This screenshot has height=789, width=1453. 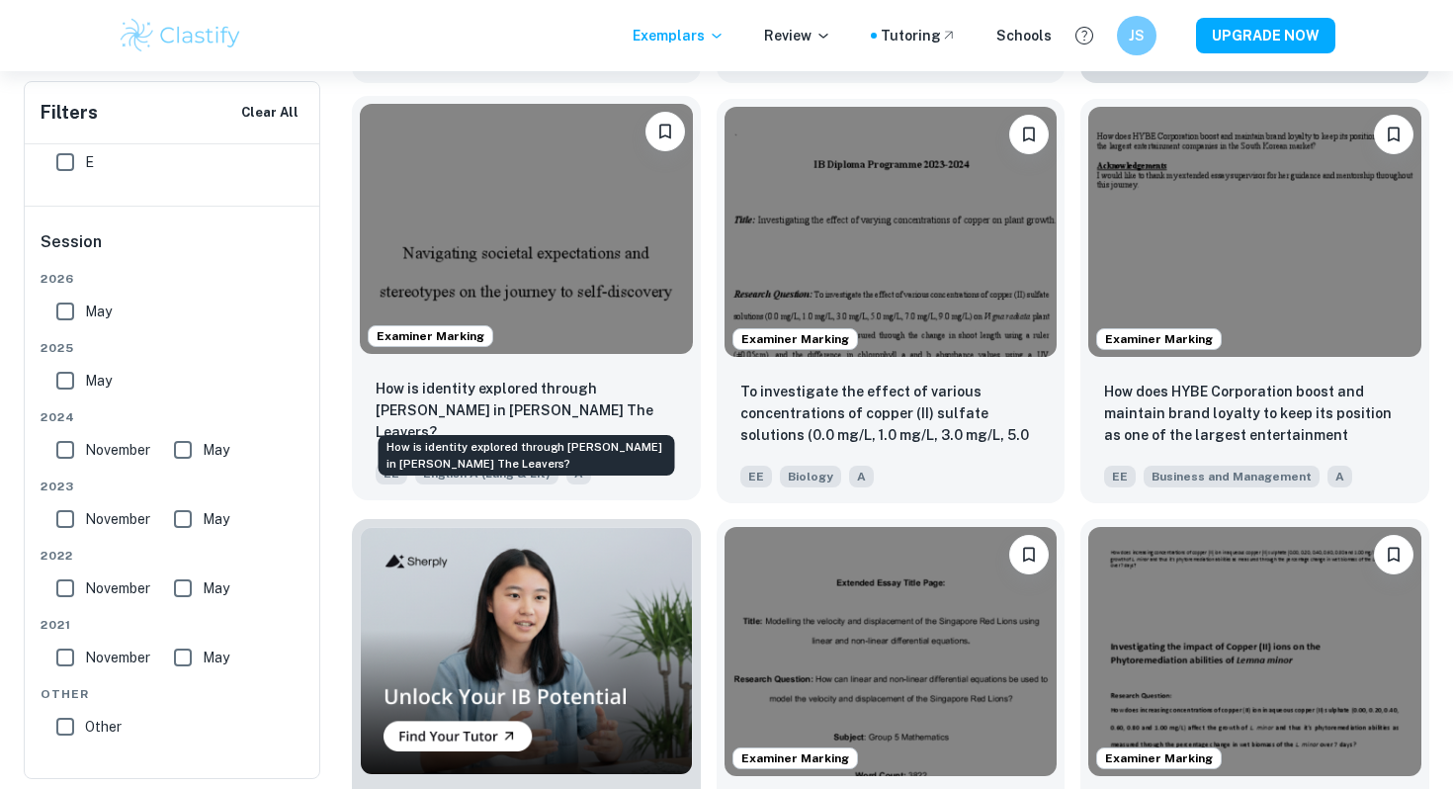 What do you see at coordinates (173, 556) in the screenshot?
I see `span: 2022` at bounding box center [173, 556].